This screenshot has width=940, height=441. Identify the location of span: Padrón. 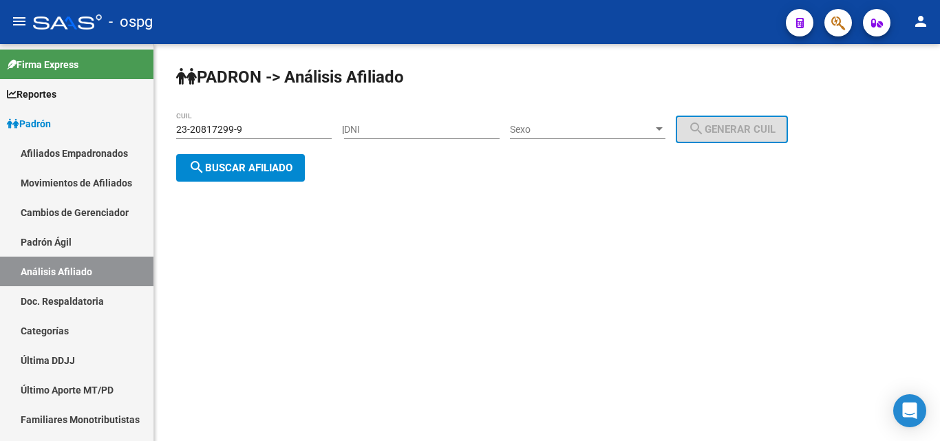
(29, 124).